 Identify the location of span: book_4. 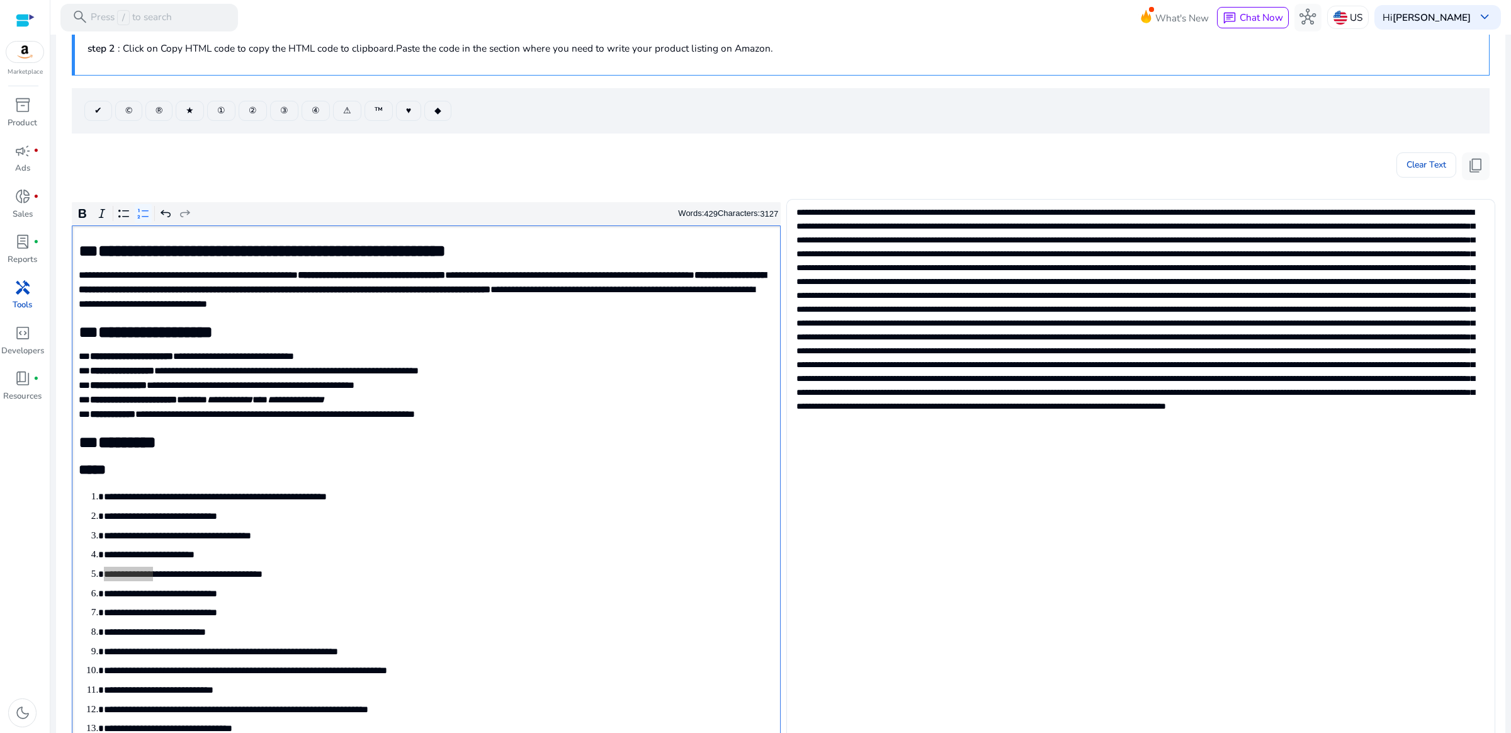
(23, 378).